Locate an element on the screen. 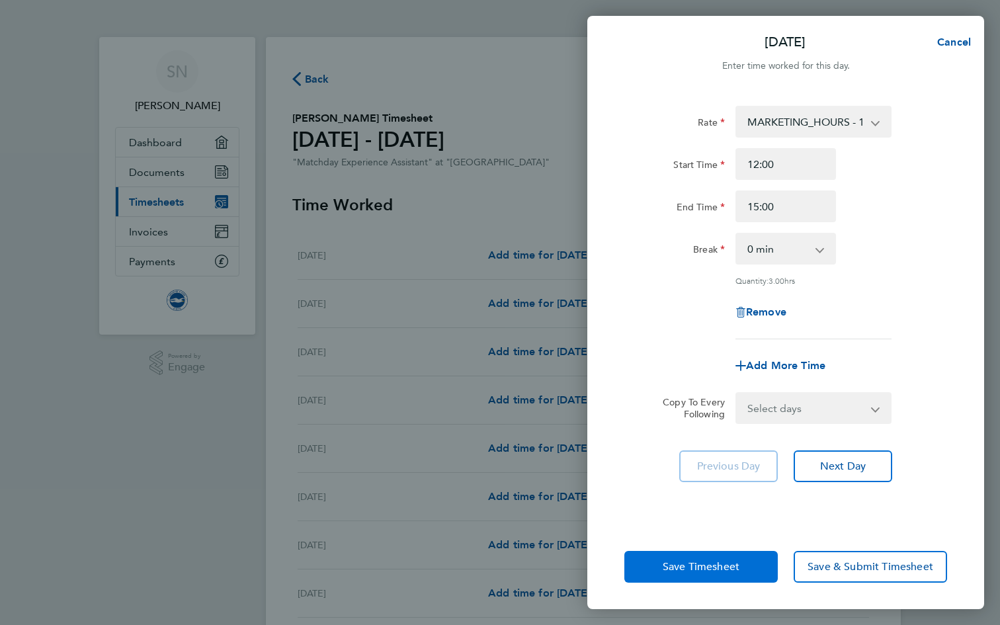 This screenshot has height=625, width=1000. span: 3.00 is located at coordinates (776, 280).